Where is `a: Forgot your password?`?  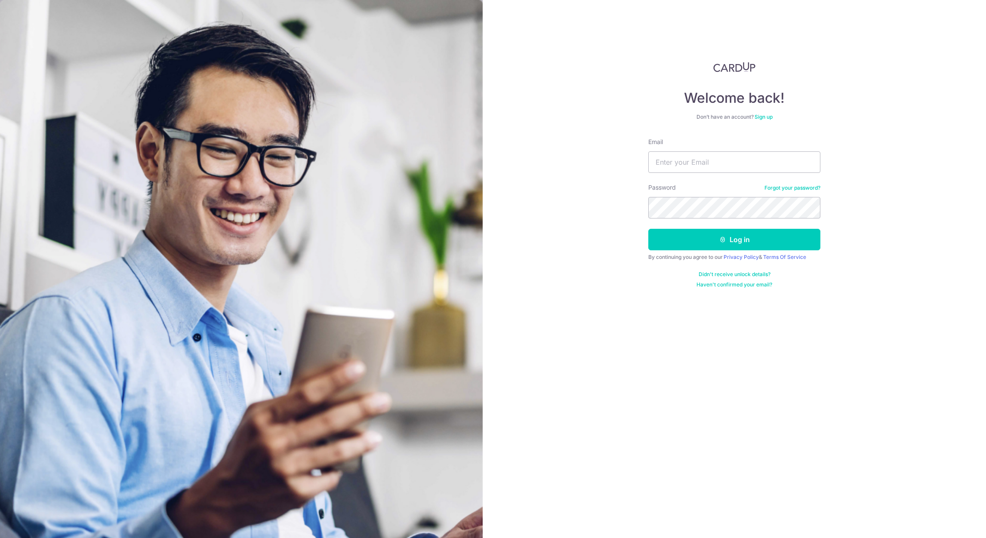
a: Forgot your password? is located at coordinates (793, 188).